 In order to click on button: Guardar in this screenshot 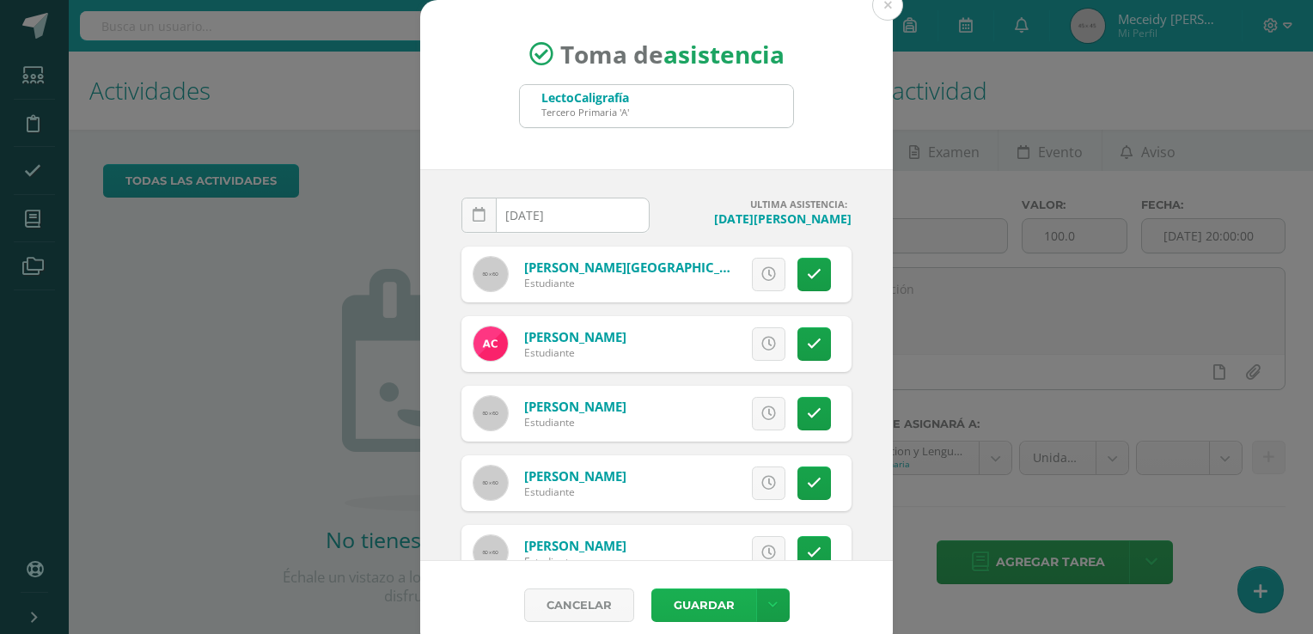, I will do `click(704, 605)`.